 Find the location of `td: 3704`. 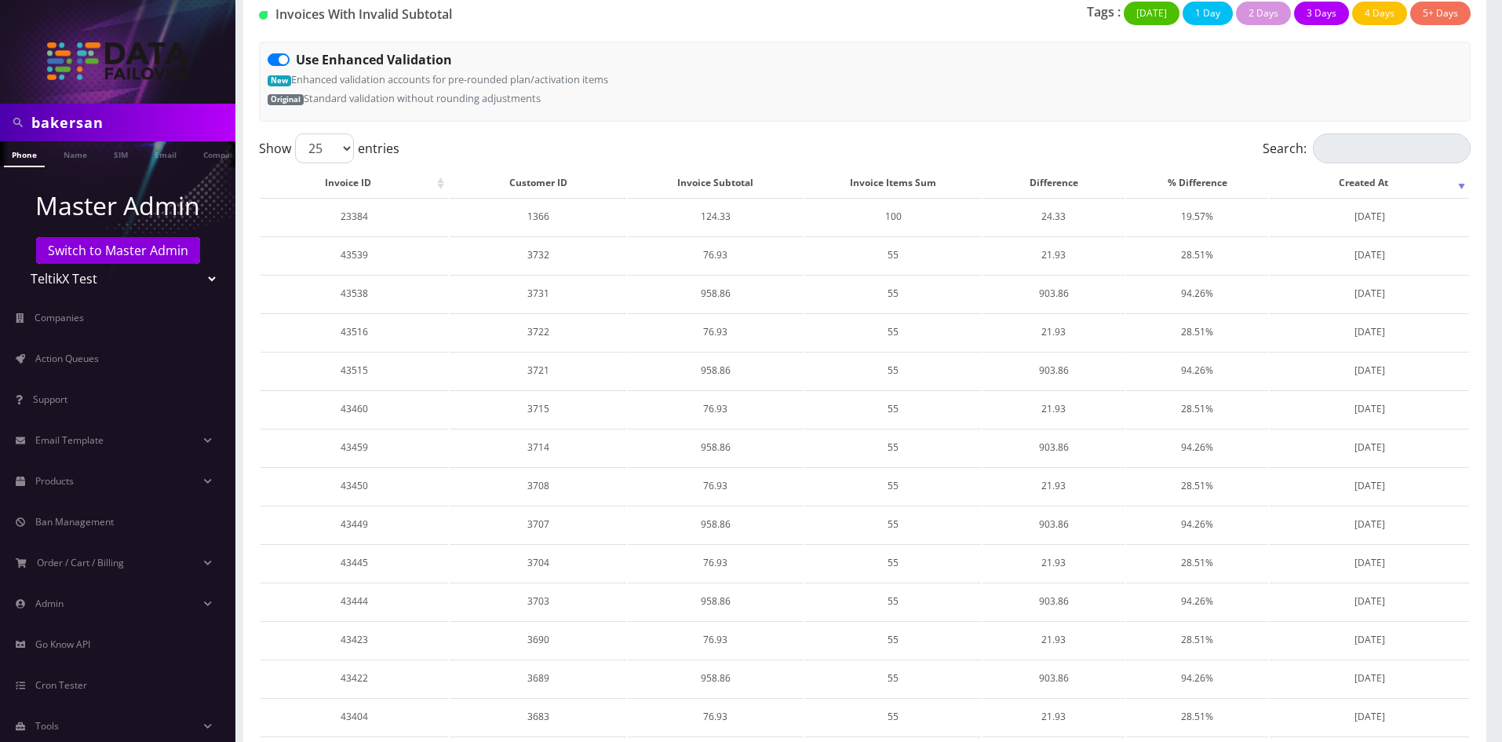

td: 3704 is located at coordinates (538, 562).